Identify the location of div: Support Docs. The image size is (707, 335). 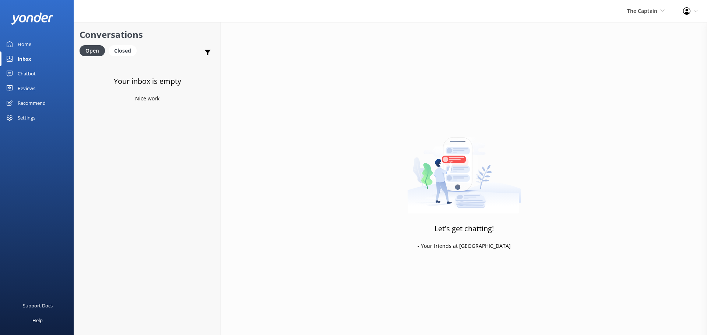
(38, 306).